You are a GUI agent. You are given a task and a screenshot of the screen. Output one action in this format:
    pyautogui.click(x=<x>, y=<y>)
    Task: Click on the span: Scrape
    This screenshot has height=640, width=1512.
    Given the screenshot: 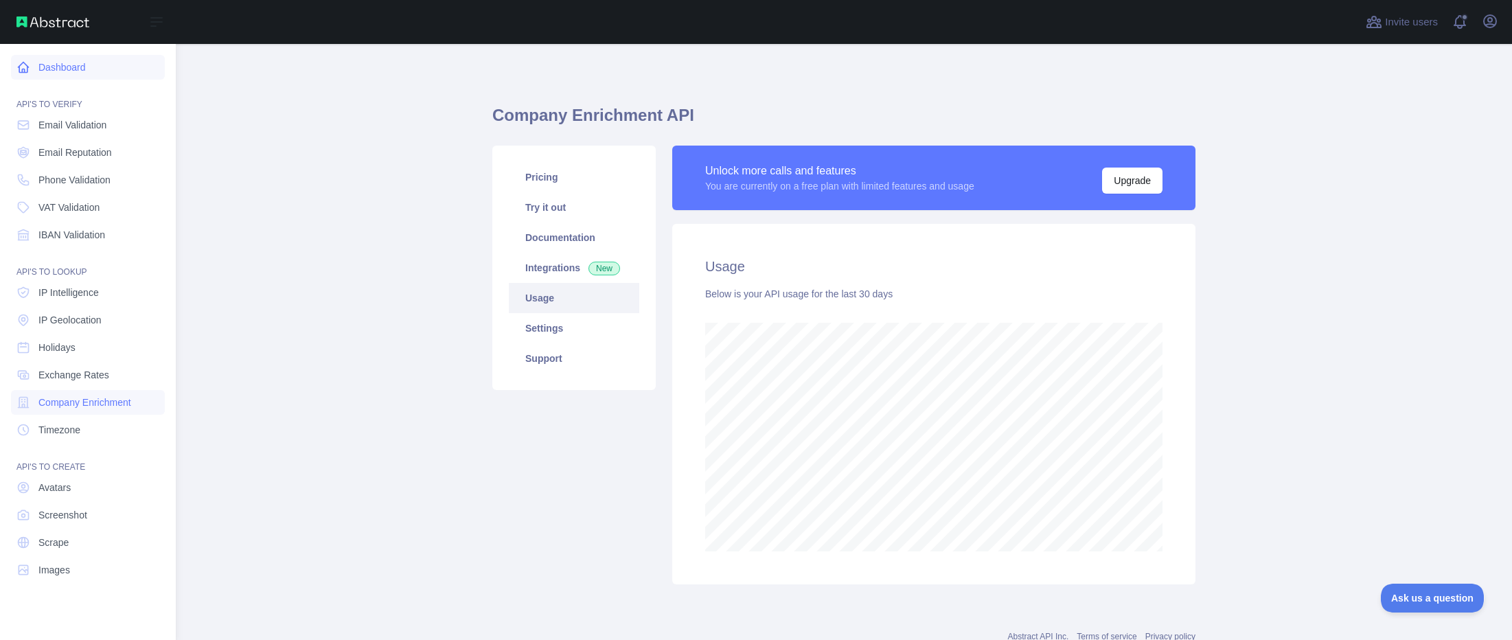 What is the action you would take?
    pyautogui.click(x=54, y=542)
    